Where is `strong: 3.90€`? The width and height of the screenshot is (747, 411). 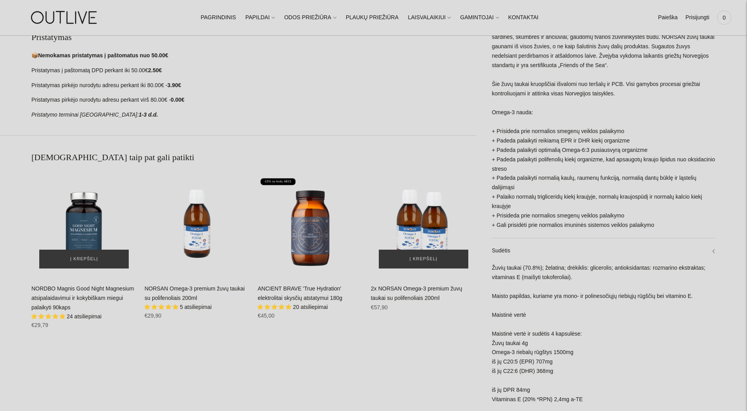 strong: 3.90€ is located at coordinates (174, 85).